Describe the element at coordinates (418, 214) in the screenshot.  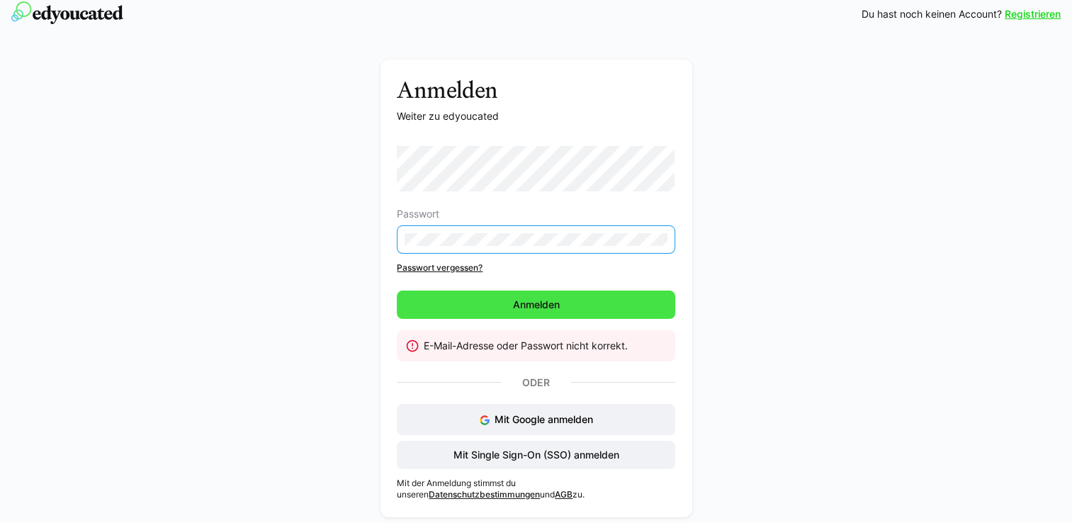
I see `span: Passwort` at that location.